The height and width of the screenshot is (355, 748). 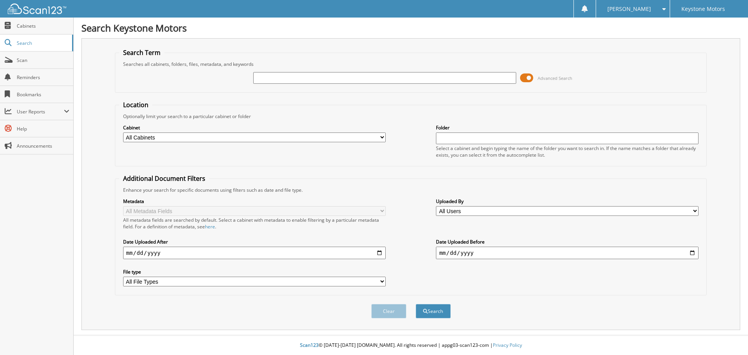 What do you see at coordinates (254, 127) in the screenshot?
I see `label: Cabinet` at bounding box center [254, 127].